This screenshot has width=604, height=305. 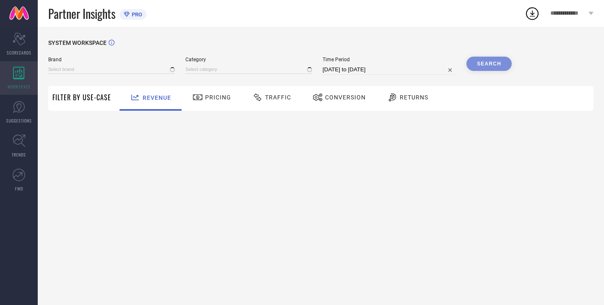 What do you see at coordinates (19, 154) in the screenshot?
I see `span: TRENDS` at bounding box center [19, 154].